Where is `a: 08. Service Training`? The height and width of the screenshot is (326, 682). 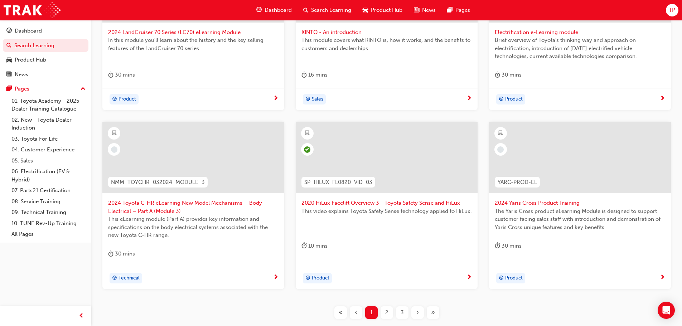
a: 08. Service Training is located at coordinates (48, 201).